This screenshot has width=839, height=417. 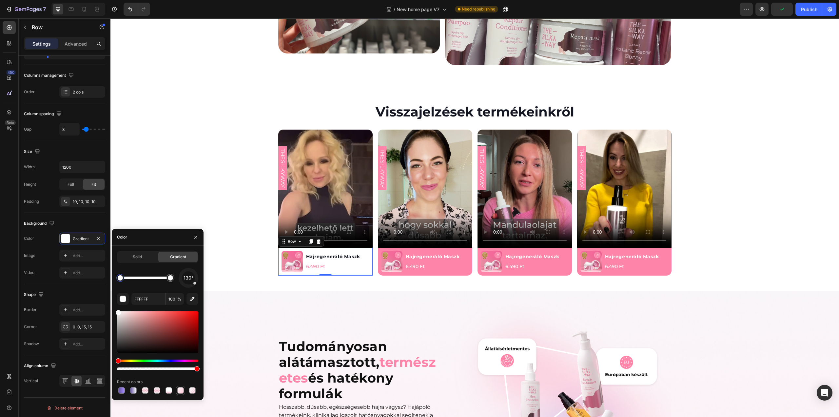 What do you see at coordinates (31, 344) in the screenshot?
I see `div: Shadow` at bounding box center [31, 344].